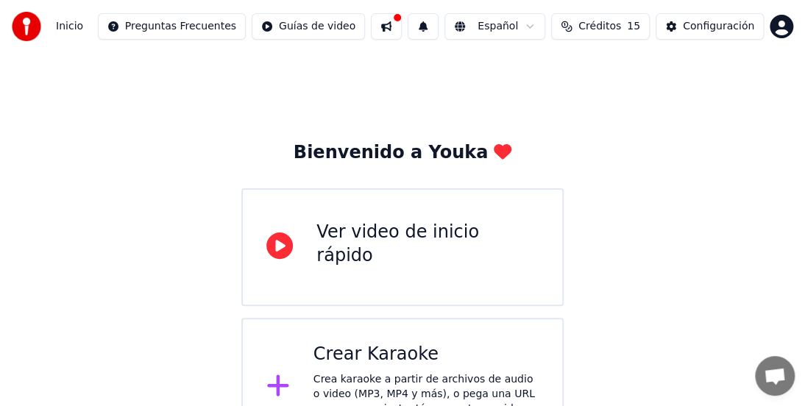 This screenshot has height=406, width=805. What do you see at coordinates (427, 244) in the screenshot?
I see `div: Ver video de inicio rápido` at bounding box center [427, 244].